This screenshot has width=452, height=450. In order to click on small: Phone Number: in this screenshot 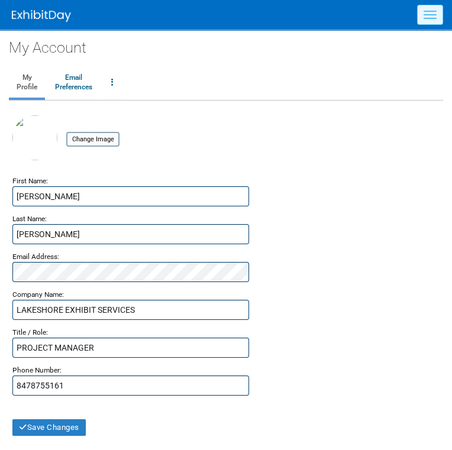, I will do `click(37, 370)`.